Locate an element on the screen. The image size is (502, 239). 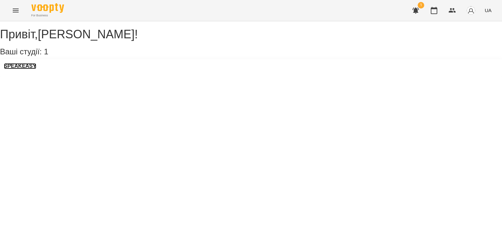
span: For Business is located at coordinates (48, 15).